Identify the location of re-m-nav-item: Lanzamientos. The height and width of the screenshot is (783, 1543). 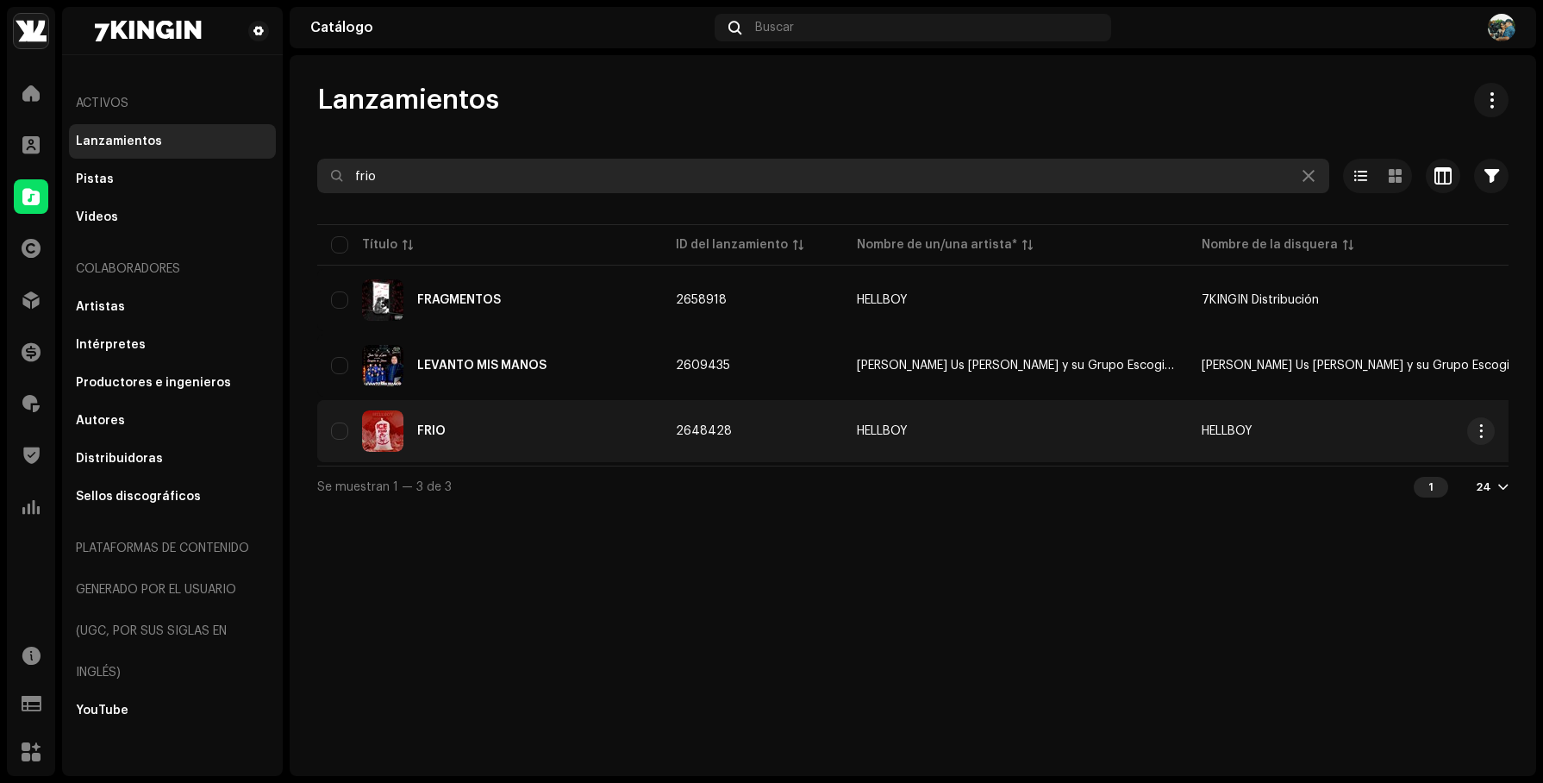
(172, 141).